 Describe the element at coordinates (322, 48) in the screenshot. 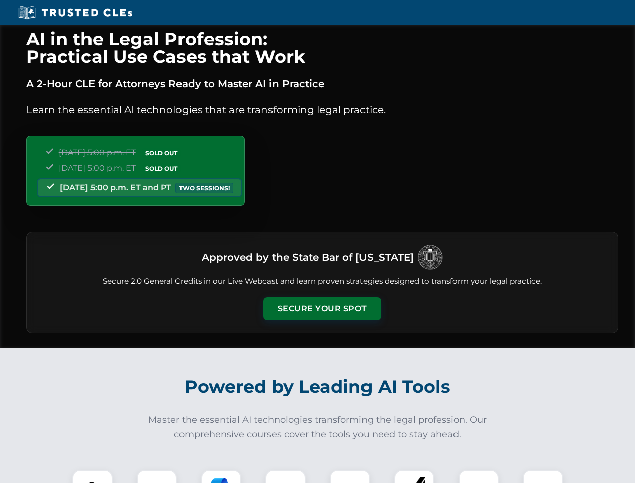

I see `h1: AI in the Legal Profession: Practical Use Cases that Work` at that location.